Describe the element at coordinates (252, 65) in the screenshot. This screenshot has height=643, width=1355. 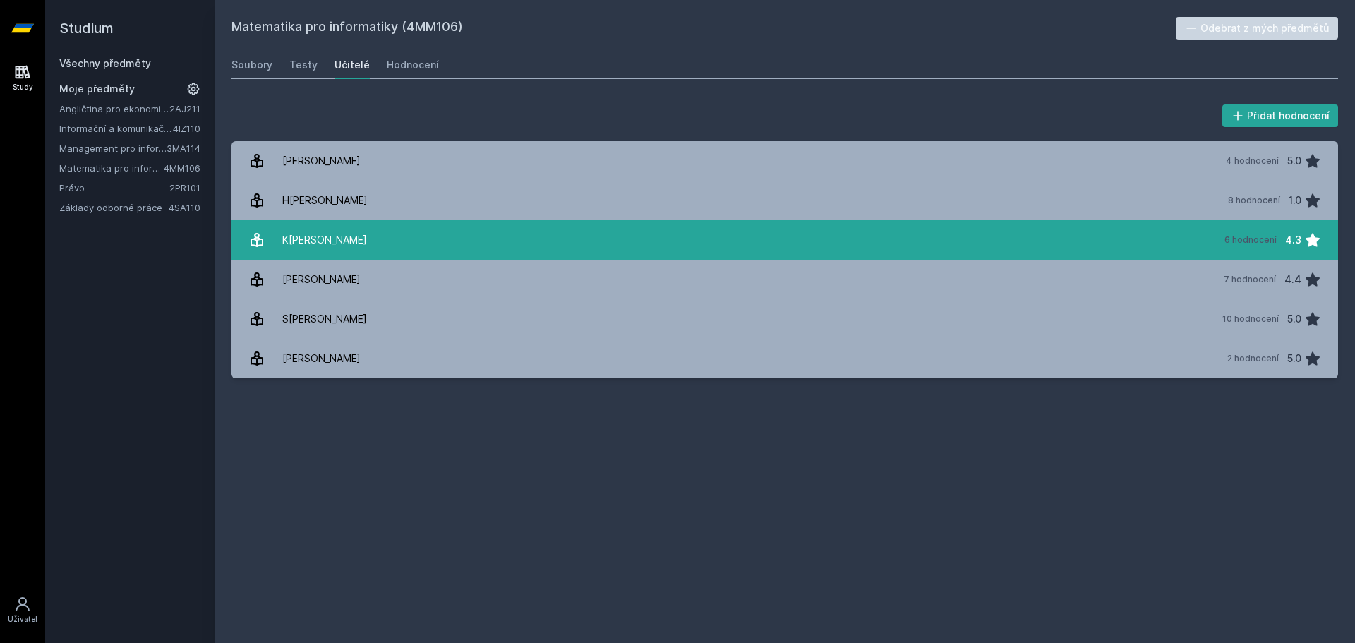
I see `div: Soubory` at that location.